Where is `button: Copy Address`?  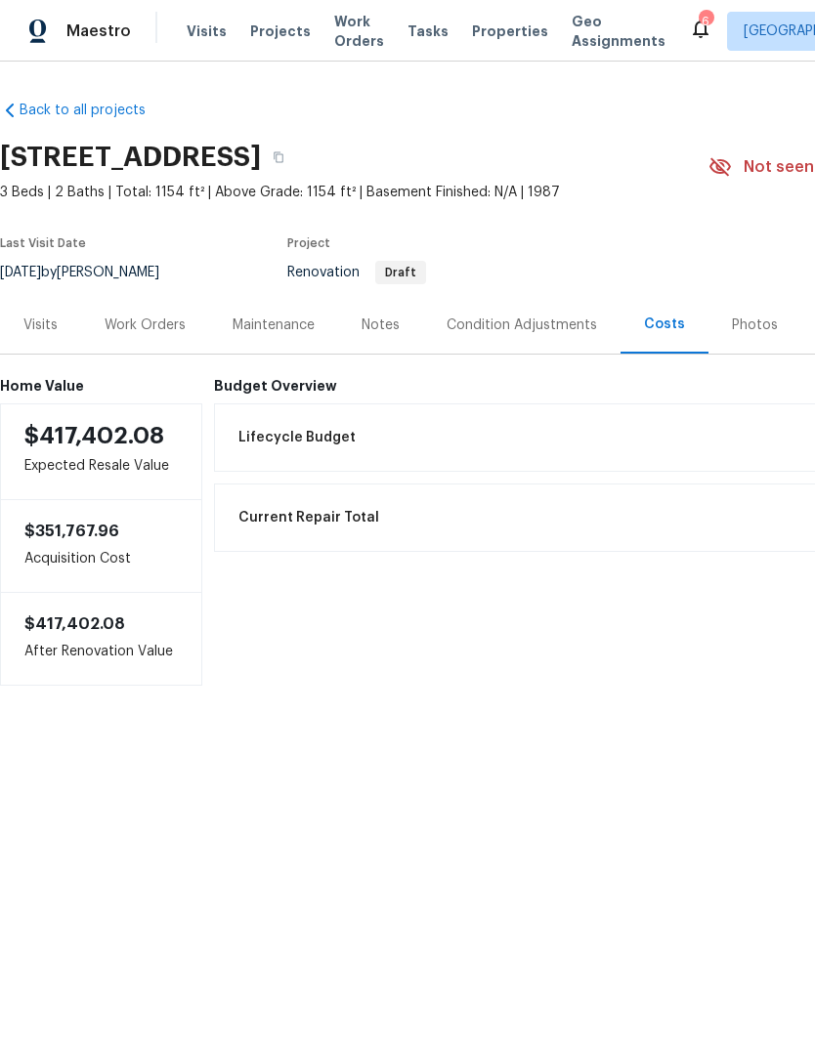 button: Copy Address is located at coordinates (278, 157).